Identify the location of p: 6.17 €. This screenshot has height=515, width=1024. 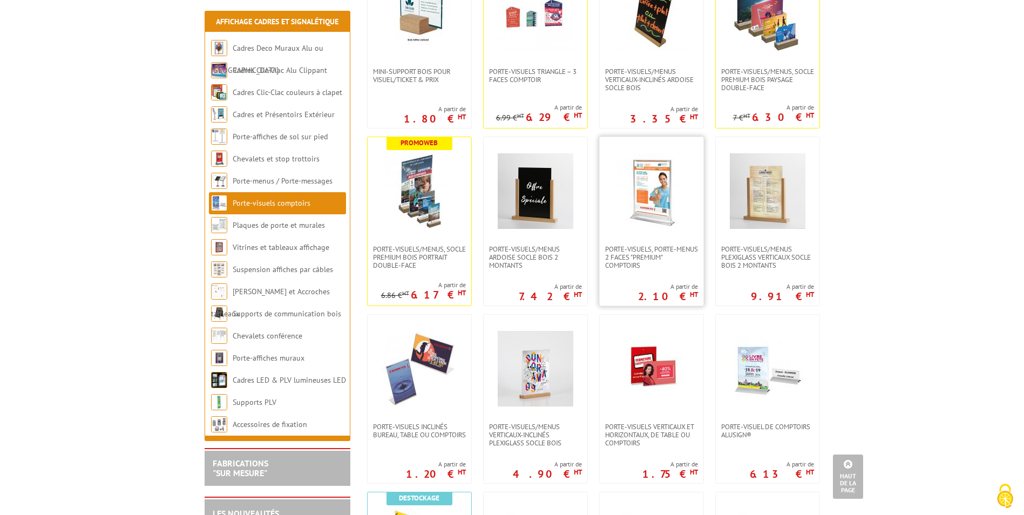
(438, 295).